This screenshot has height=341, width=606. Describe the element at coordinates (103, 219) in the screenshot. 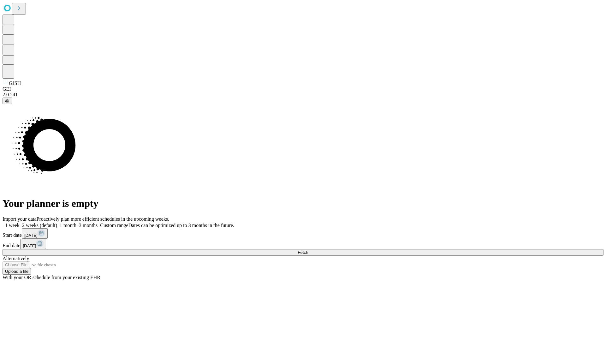

I see `span: Proactively plan more efficient schedules in the upcoming weeks.` at that location.